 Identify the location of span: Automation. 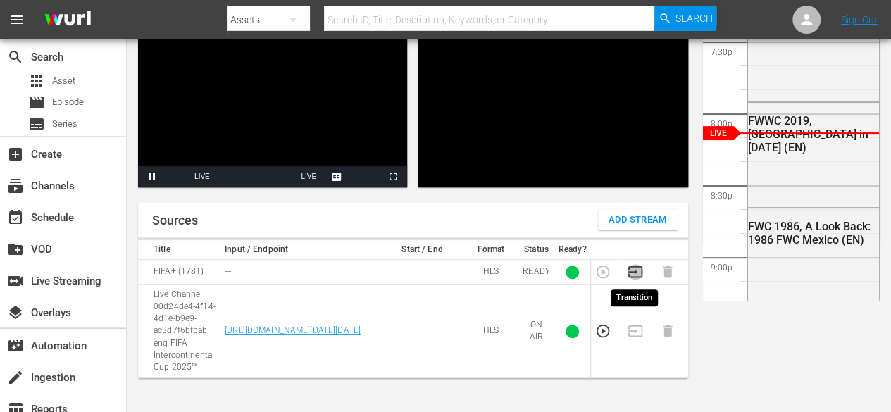
(16, 346).